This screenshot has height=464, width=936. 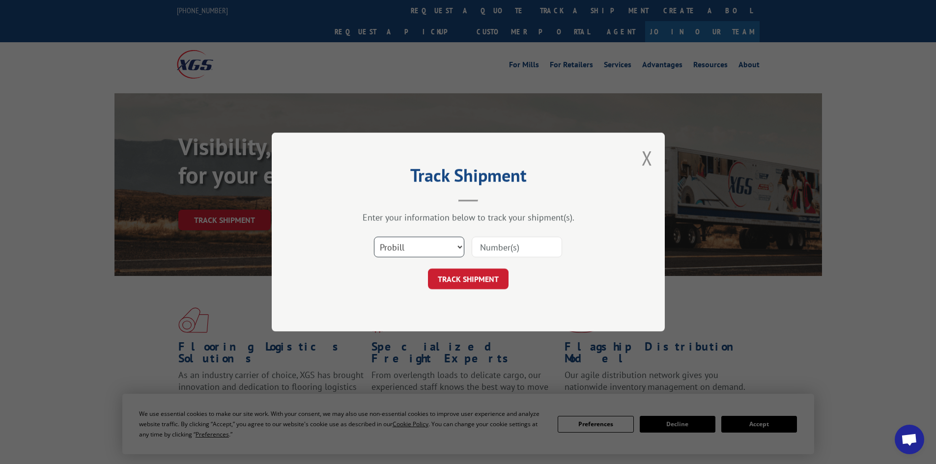 What do you see at coordinates (909, 440) in the screenshot?
I see `div: Open chat` at bounding box center [909, 440].